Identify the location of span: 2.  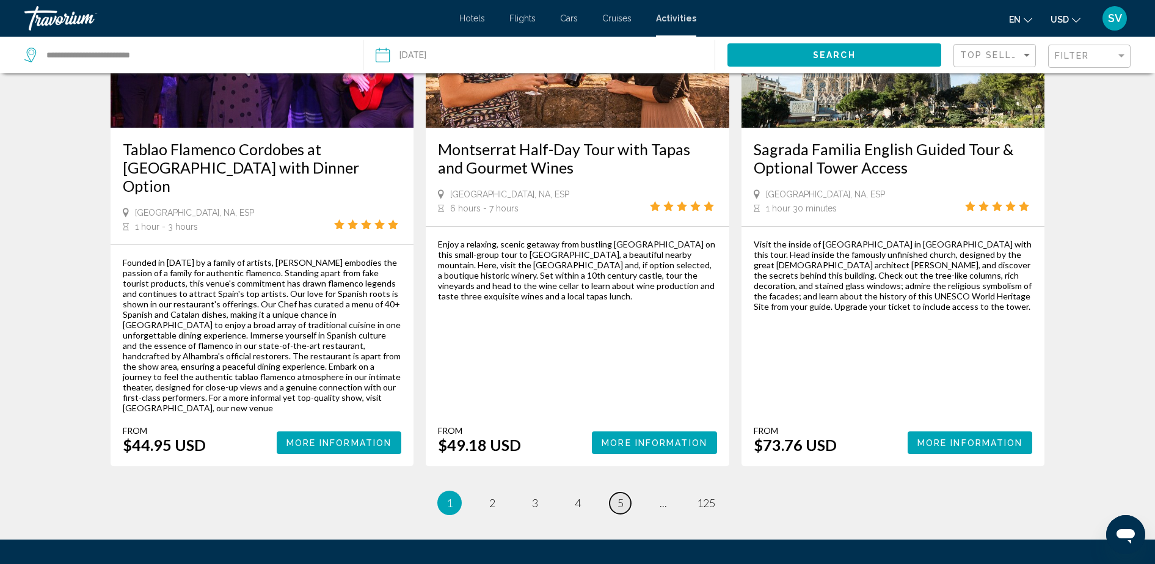
(492, 503).